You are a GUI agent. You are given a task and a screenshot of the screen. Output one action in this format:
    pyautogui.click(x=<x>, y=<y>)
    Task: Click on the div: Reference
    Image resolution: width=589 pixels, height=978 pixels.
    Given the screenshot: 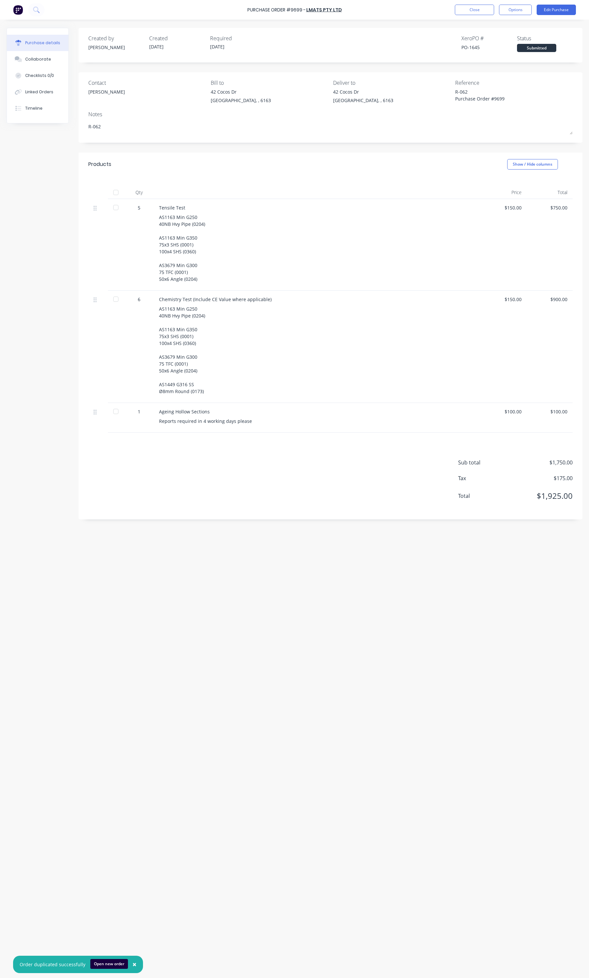 What is the action you would take?
    pyautogui.click(x=514, y=83)
    